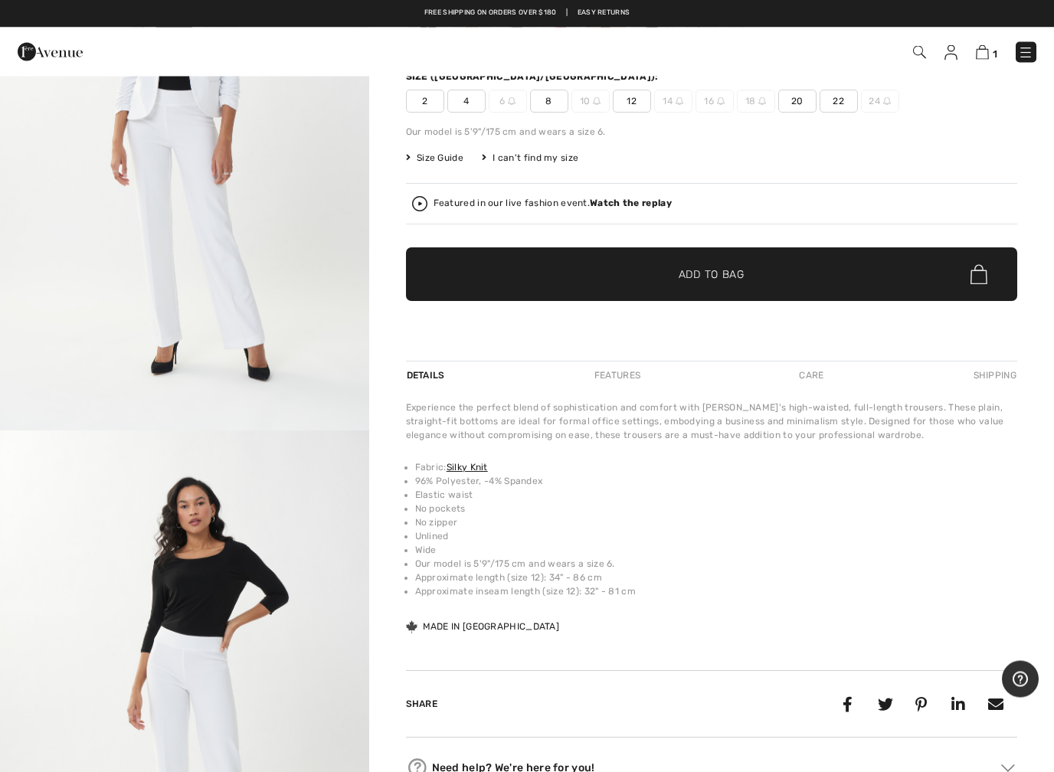  Describe the element at coordinates (797, 102) in the screenshot. I see `span: 20` at that location.